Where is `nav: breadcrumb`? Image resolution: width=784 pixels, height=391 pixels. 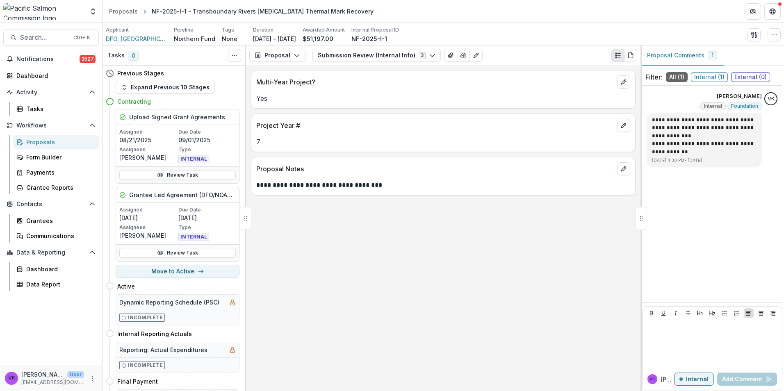 nav: breadcrumb is located at coordinates (241, 11).